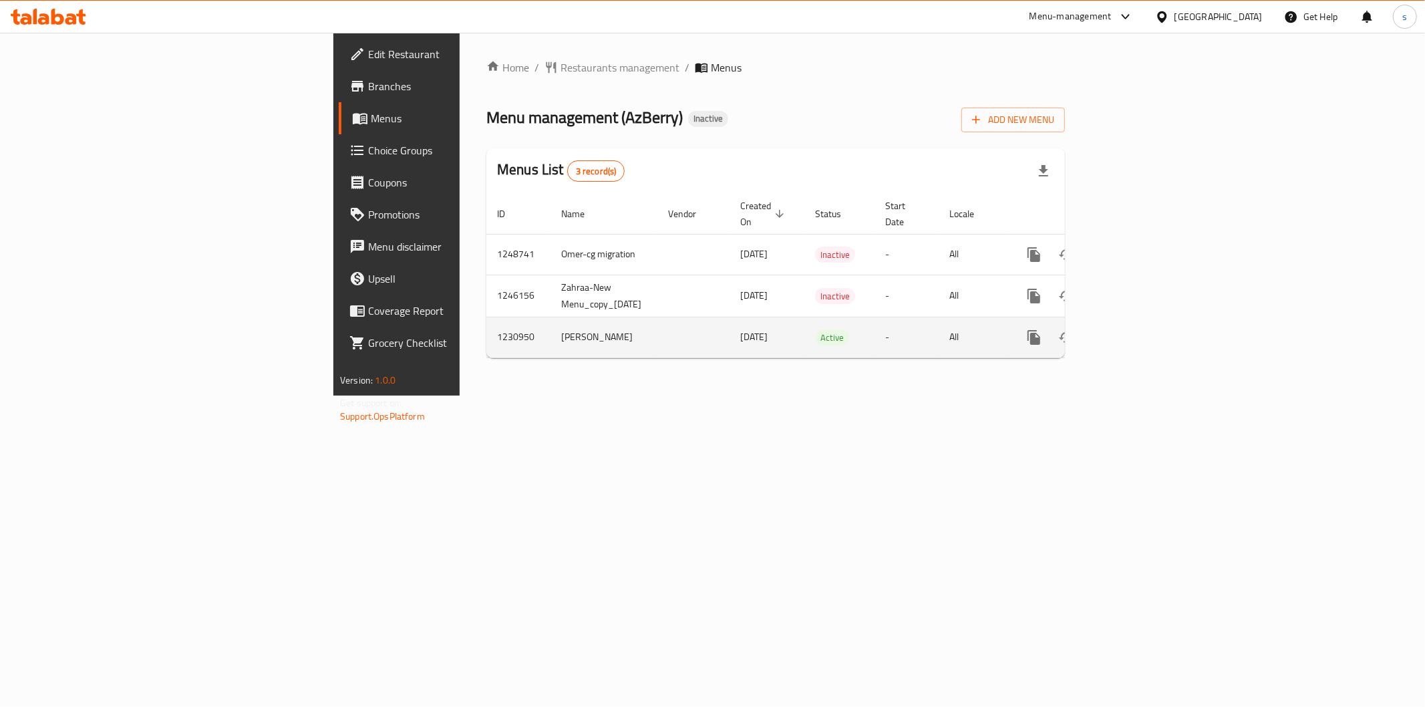 The height and width of the screenshot is (707, 1425). What do you see at coordinates (464, 150) in the screenshot?
I see `span: Choice Groups` at bounding box center [464, 150].